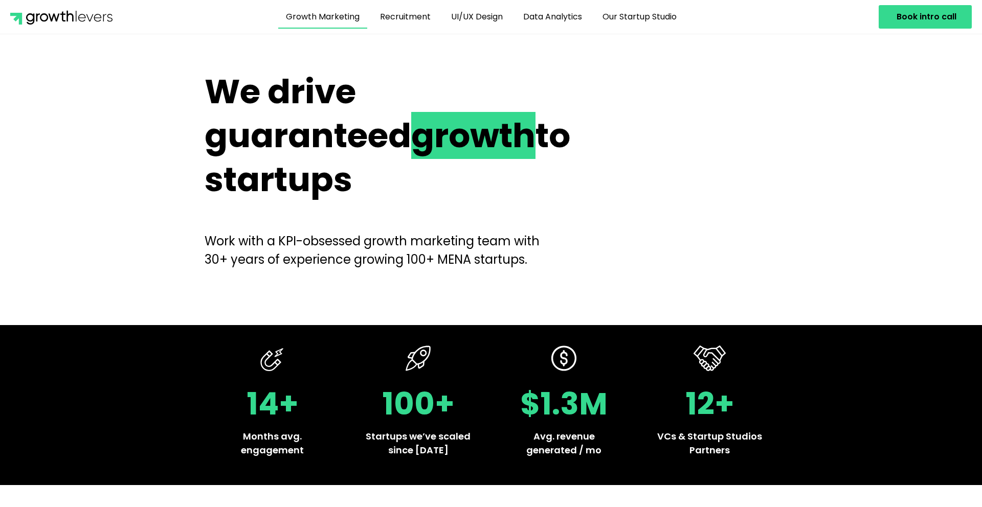 The height and width of the screenshot is (507, 982). What do you see at coordinates (552, 17) in the screenshot?
I see `a: Data Analytics` at bounding box center [552, 17].